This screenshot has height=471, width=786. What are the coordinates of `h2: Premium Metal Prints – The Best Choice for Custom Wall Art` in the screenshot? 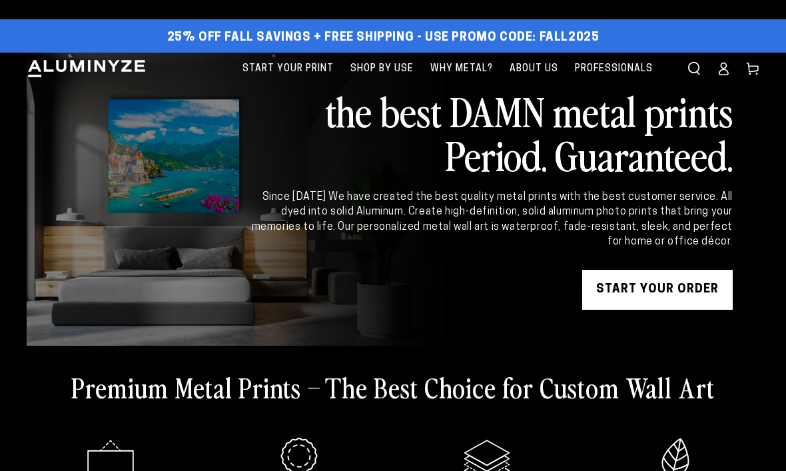 It's located at (393, 387).